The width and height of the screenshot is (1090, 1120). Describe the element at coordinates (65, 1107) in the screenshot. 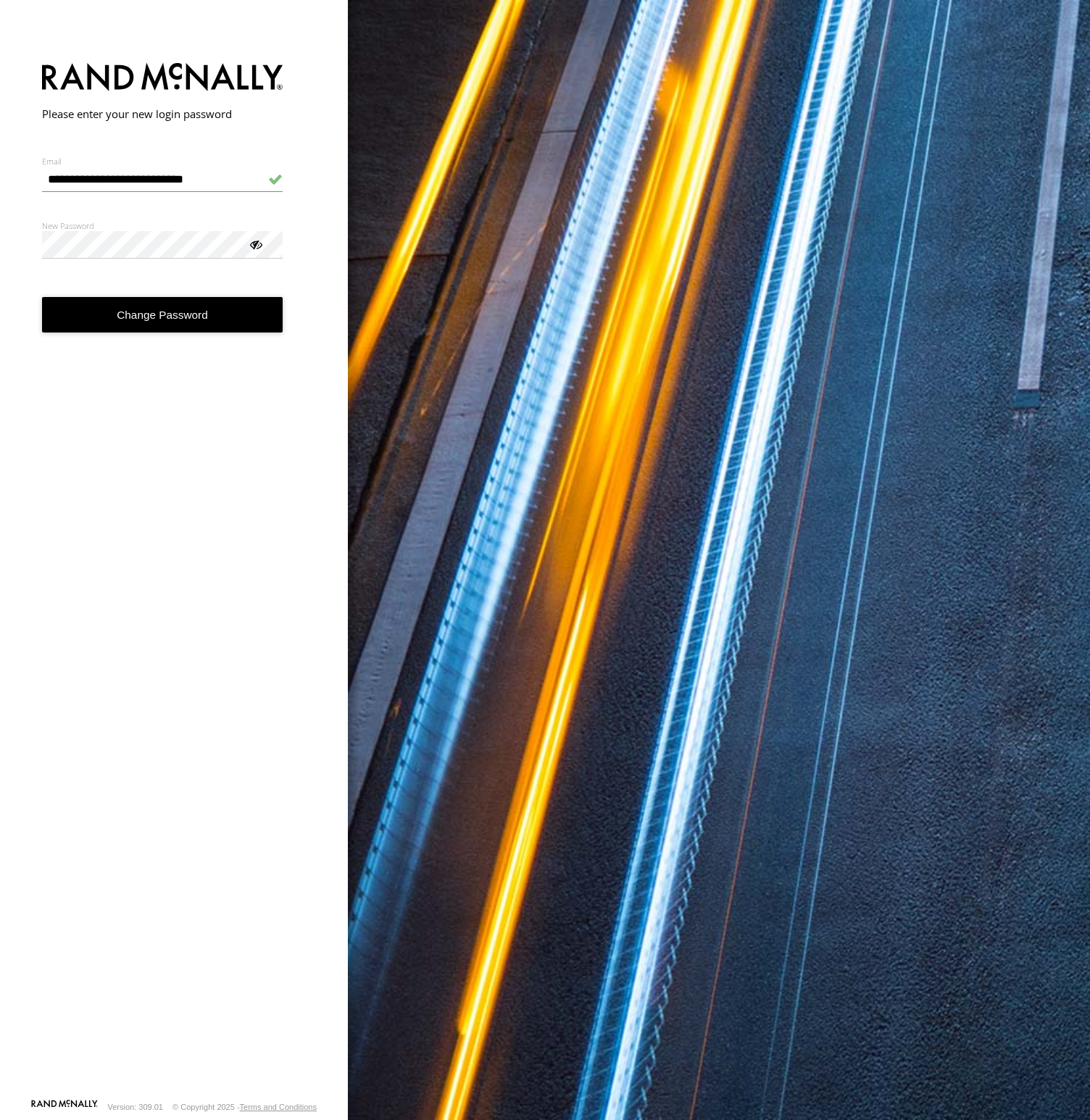

I see `a: Visit our Website` at that location.